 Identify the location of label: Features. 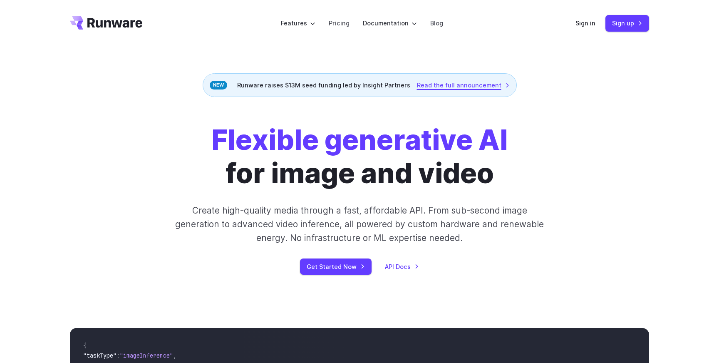
(298, 23).